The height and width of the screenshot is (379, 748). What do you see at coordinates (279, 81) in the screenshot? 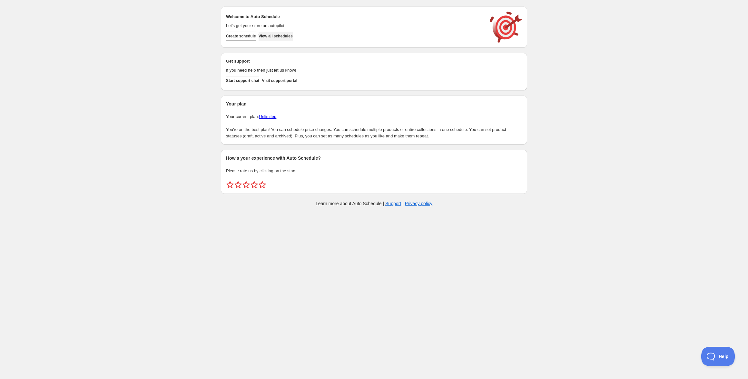
I see `span: Visit support portal` at bounding box center [279, 81].